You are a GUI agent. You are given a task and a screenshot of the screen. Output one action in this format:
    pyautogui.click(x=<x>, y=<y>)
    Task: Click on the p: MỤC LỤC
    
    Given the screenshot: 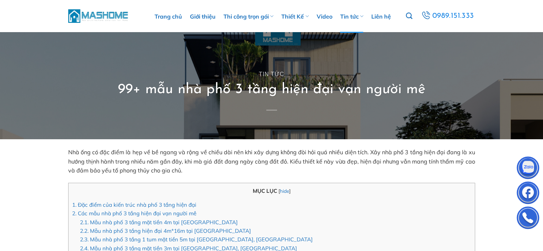 What is the action you would take?
    pyautogui.click(x=272, y=191)
    